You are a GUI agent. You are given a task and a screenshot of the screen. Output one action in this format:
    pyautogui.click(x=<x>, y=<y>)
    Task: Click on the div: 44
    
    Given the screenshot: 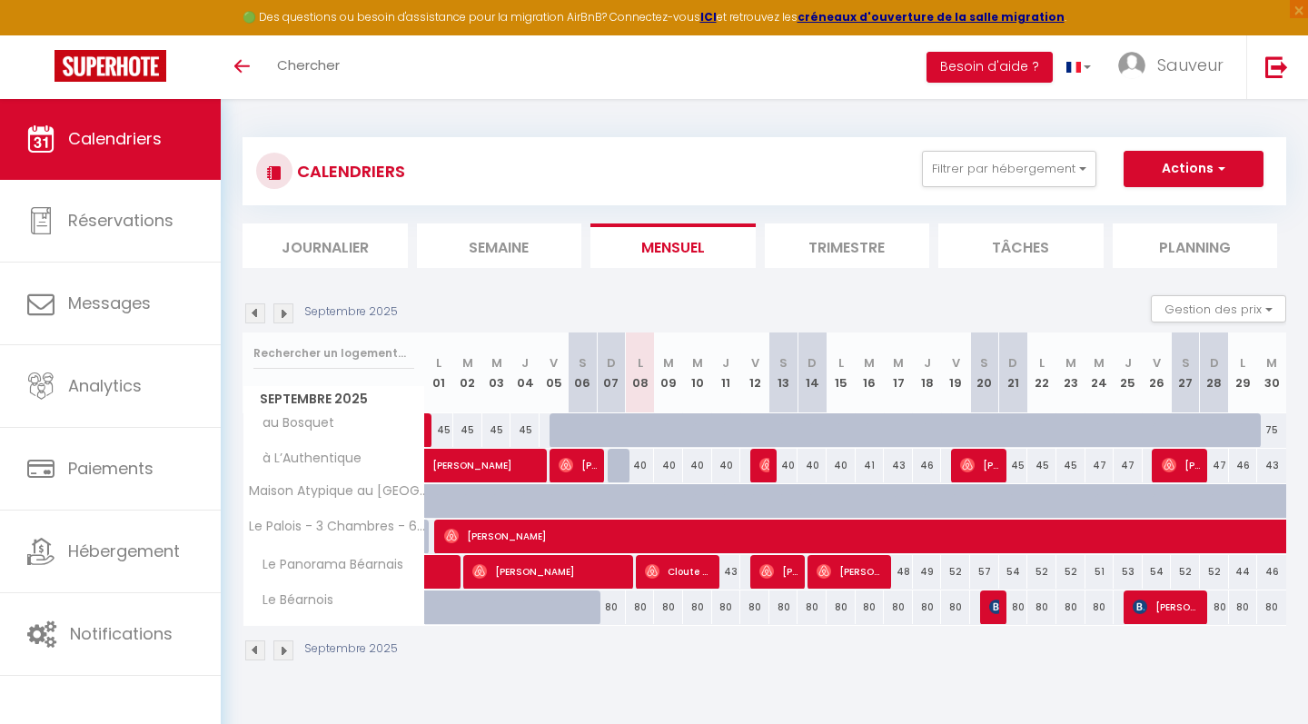 What is the action you would take?
    pyautogui.click(x=1243, y=571)
    